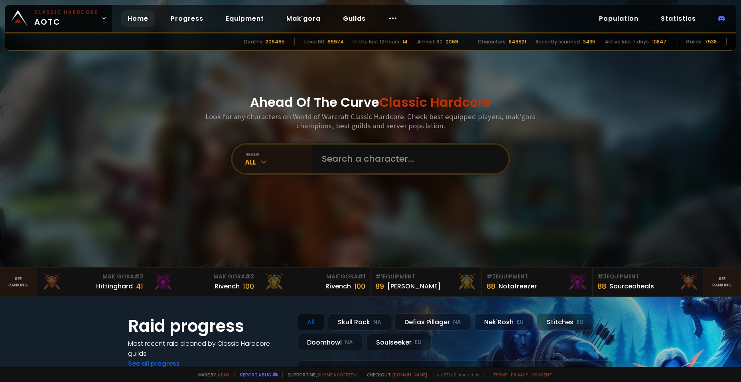  I want to click on div: 7538, so click(711, 42).